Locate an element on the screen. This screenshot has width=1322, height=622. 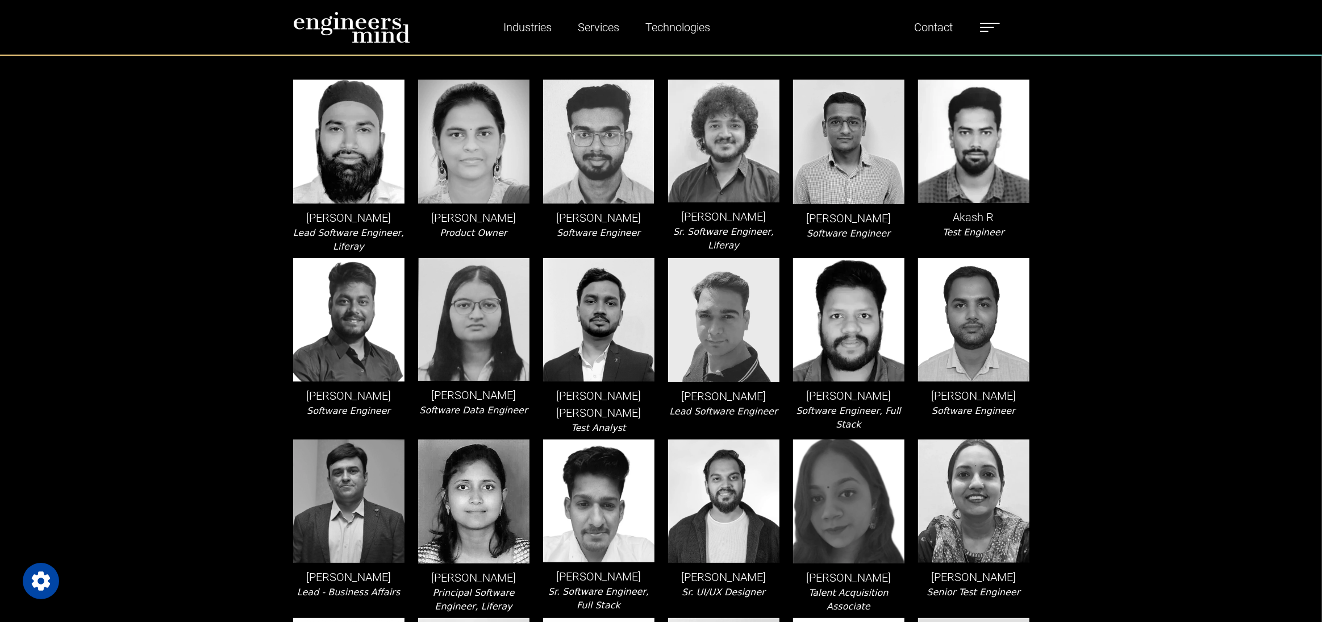
i: Software Engineer, Full Stack is located at coordinates (848, 417).